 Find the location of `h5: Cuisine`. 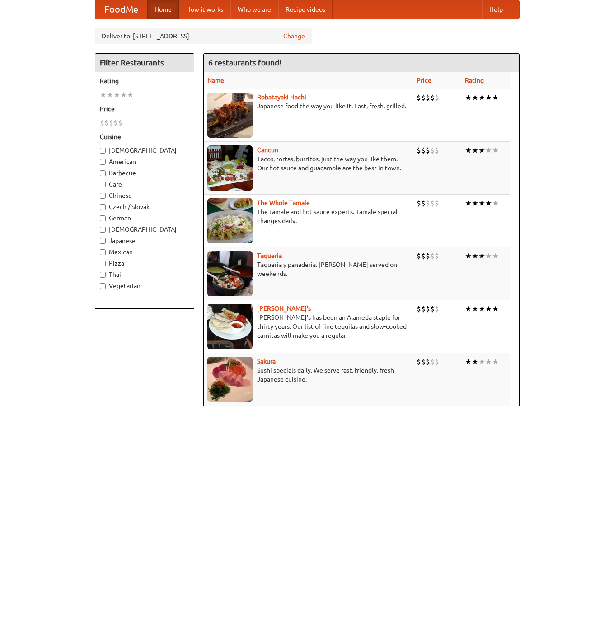

h5: Cuisine is located at coordinates (144, 137).